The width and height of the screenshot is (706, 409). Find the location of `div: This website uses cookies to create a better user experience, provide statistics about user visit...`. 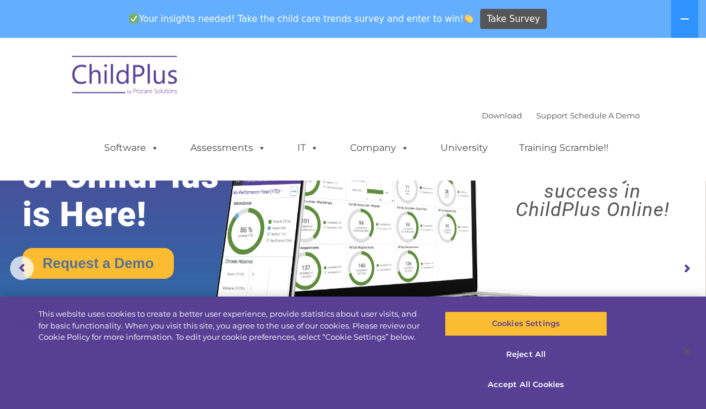

div: This website uses cookies to create a better user experience, provide statistics about user visit... is located at coordinates (231, 325).